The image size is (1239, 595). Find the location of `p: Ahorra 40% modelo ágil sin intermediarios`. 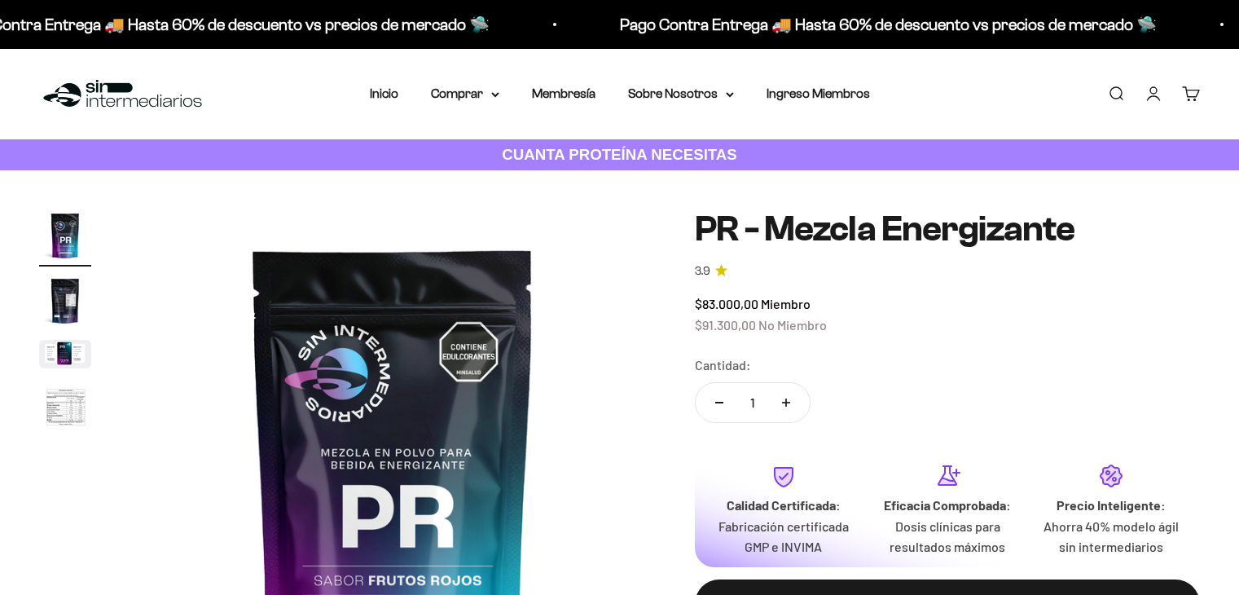

p: Ahorra 40% modelo ágil sin intermediarios is located at coordinates (1111, 536).